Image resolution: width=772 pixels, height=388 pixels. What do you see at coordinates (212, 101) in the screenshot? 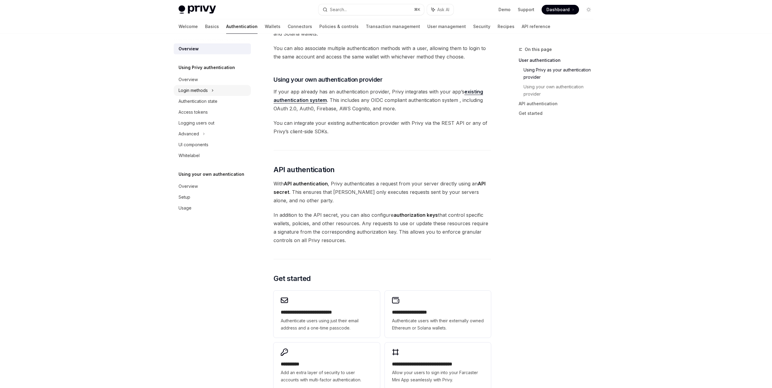
I see `a: Authentication state` at bounding box center [212, 101].